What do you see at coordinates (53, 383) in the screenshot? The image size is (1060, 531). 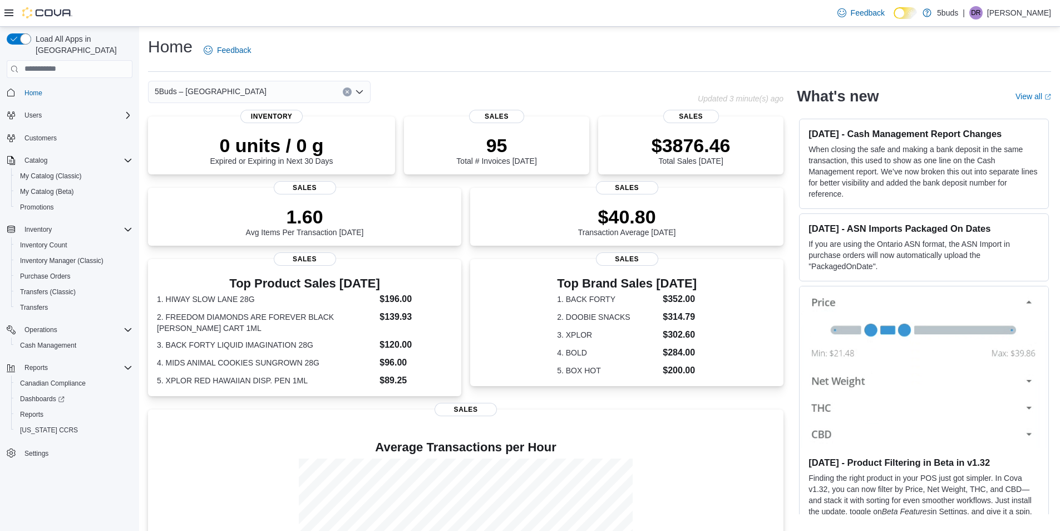 I see `span: Canadian Compliance` at bounding box center [53, 383].